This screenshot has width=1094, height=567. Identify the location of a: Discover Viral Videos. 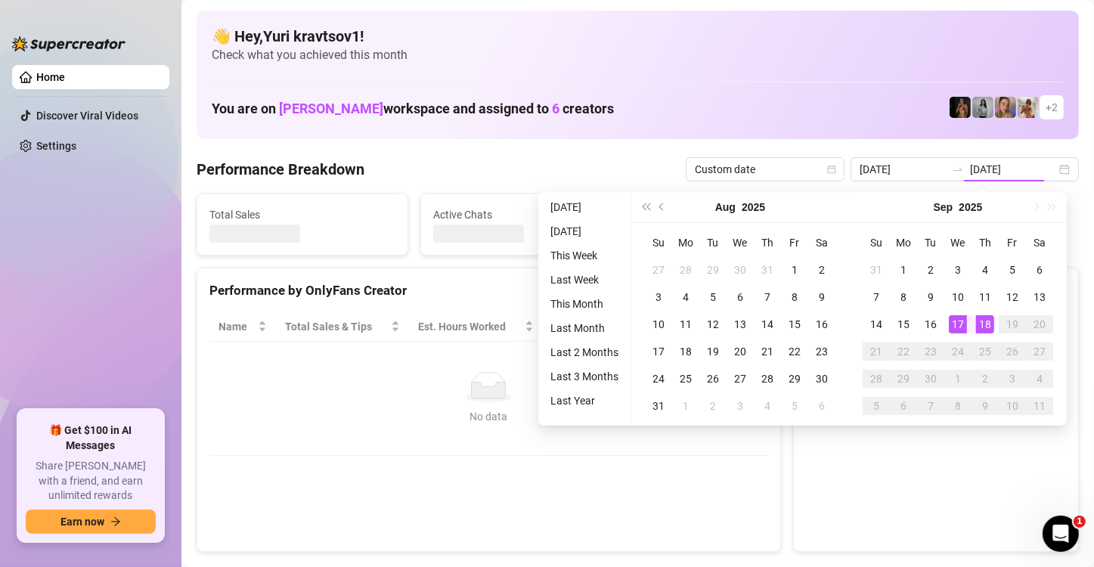
(87, 116).